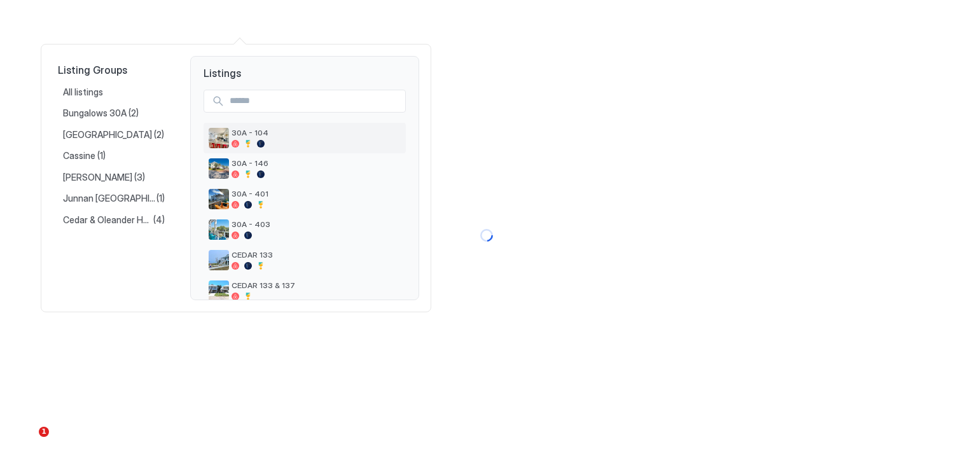  I want to click on span: CEDAR 133 & 137, so click(316, 285).